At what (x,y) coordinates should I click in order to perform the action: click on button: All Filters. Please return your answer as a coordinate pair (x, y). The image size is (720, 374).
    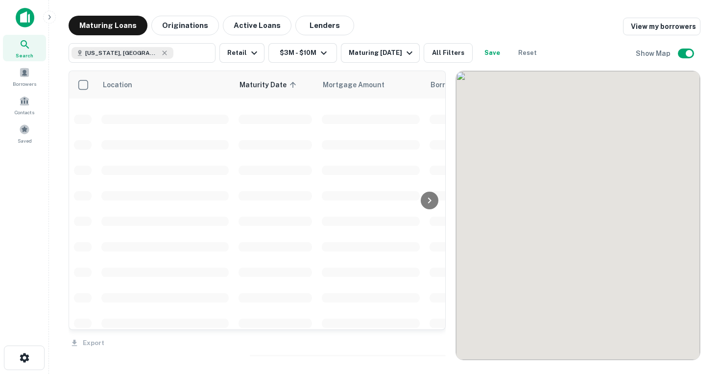
    Looking at the image, I should click on (448, 53).